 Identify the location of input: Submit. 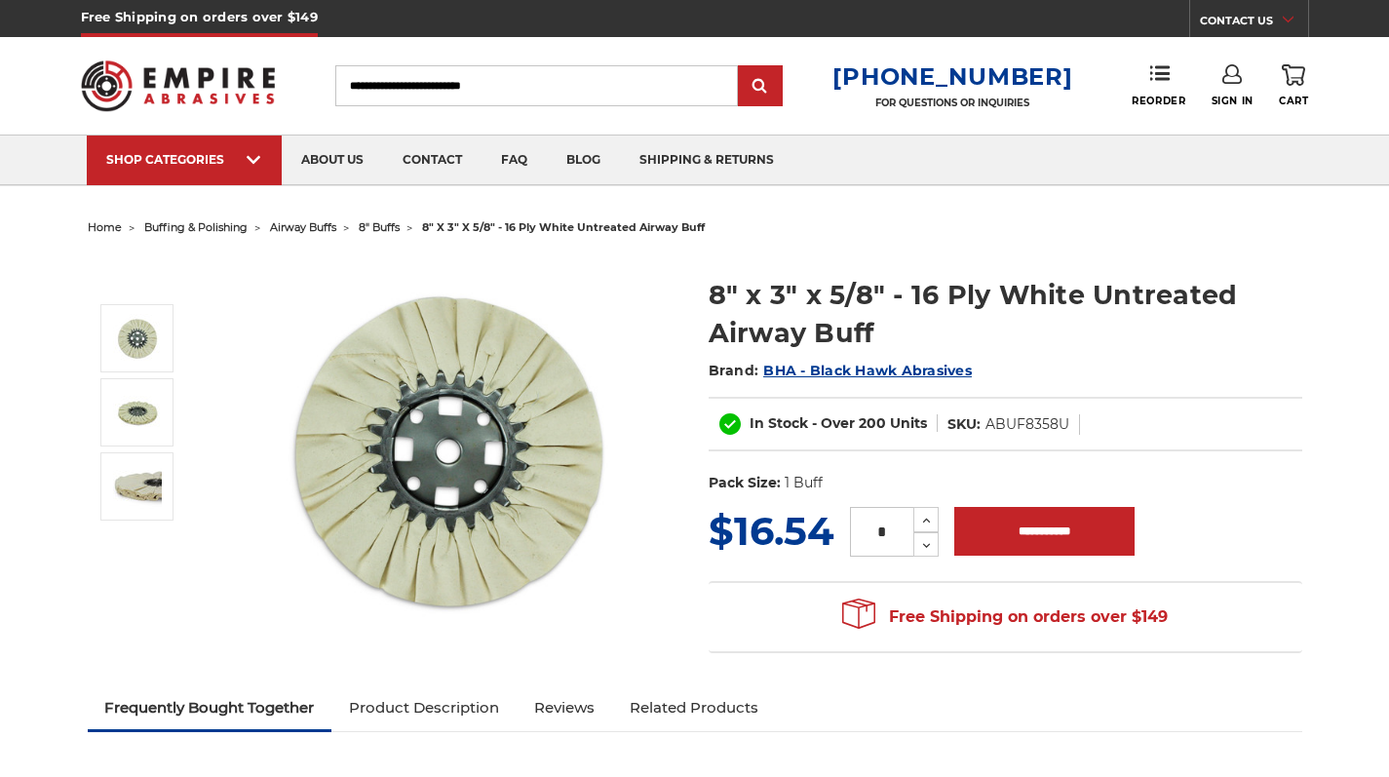
(760, 87).